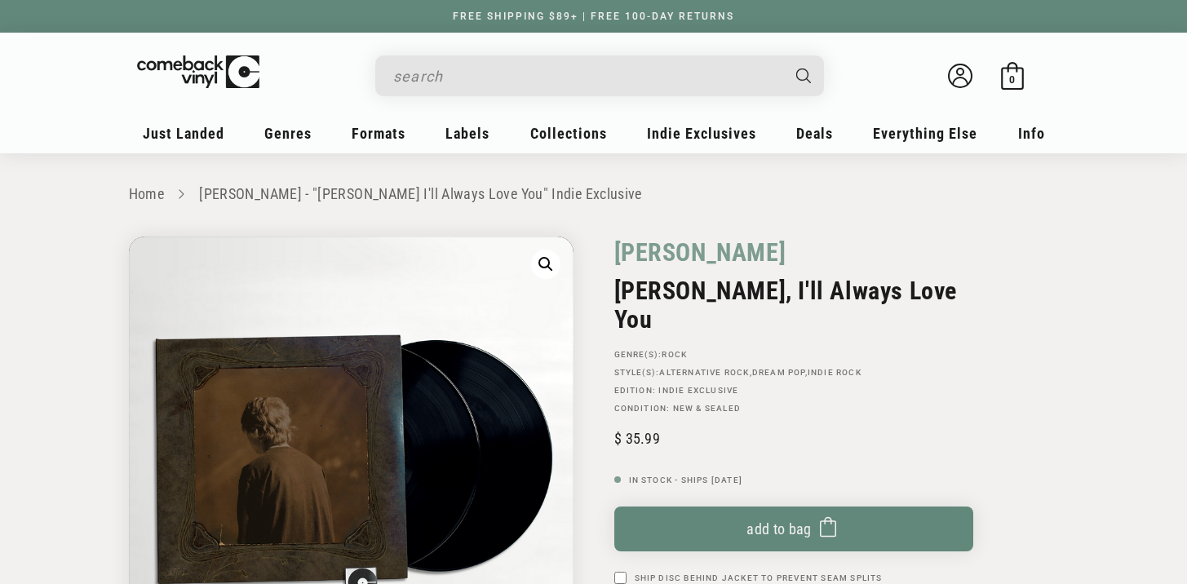 Image resolution: width=1187 pixels, height=584 pixels. What do you see at coordinates (674, 354) in the screenshot?
I see `a: Rock` at bounding box center [674, 354].